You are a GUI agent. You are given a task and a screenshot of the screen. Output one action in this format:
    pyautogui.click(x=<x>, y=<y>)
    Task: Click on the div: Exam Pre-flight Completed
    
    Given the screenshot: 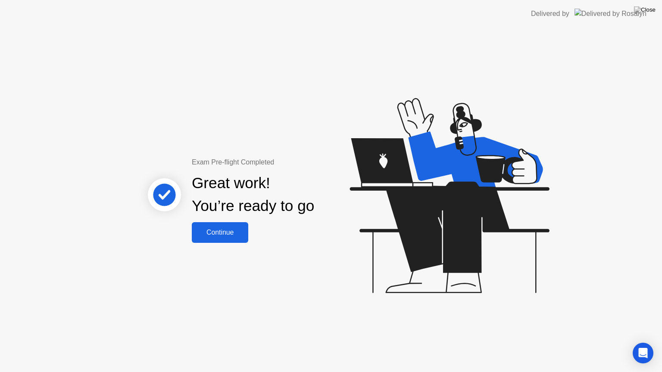 What is the action you would take?
    pyautogui.click(x=281, y=163)
    